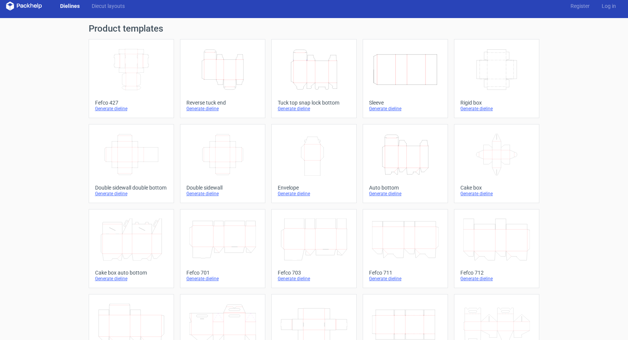  I want to click on a: Double sidewallGenerate dieline, so click(222, 163).